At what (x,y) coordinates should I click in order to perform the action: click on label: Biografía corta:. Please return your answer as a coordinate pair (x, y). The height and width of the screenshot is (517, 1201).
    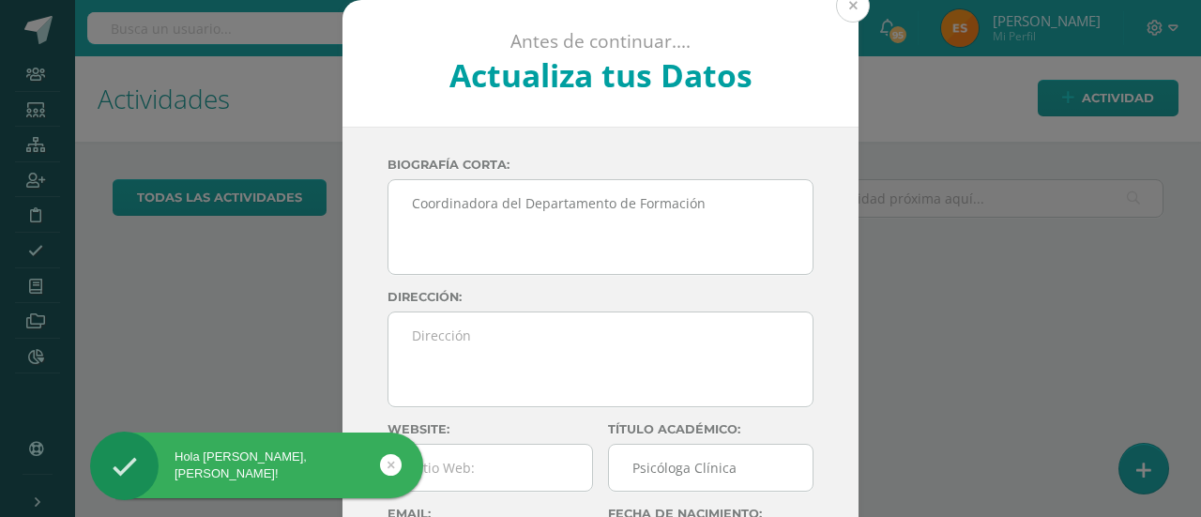
    Looking at the image, I should click on (601, 164).